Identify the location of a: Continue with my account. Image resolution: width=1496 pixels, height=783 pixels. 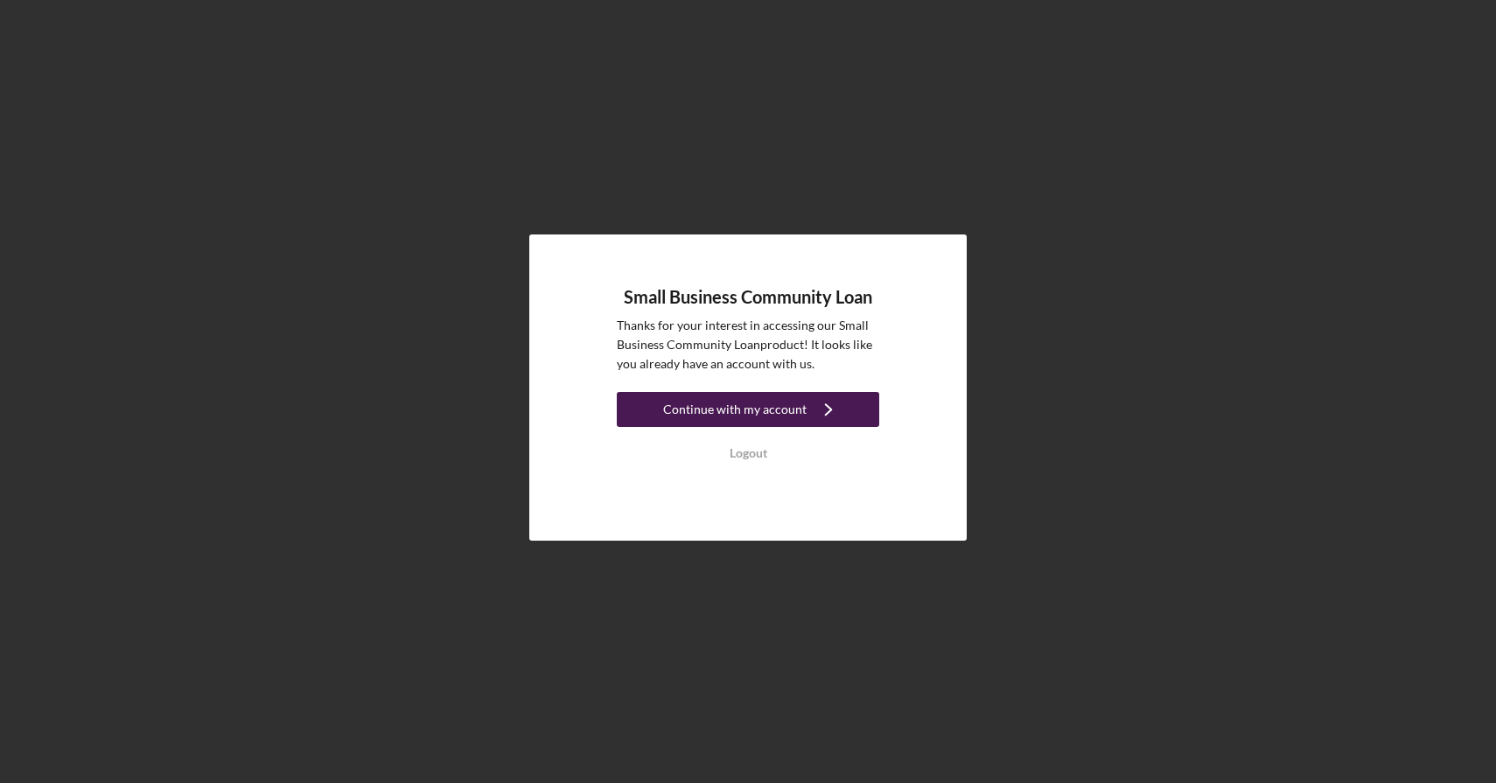
(748, 411).